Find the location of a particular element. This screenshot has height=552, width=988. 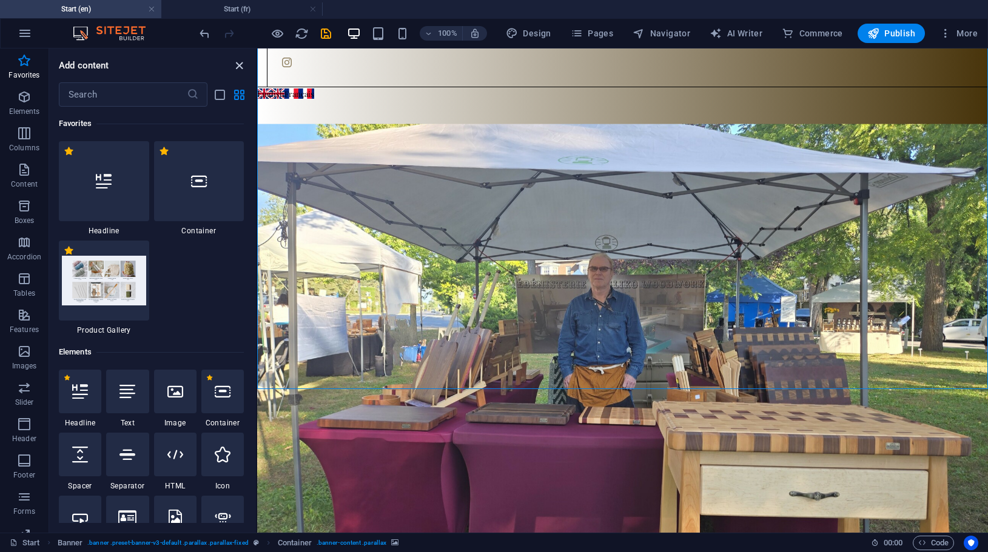

div: Product Gallery is located at coordinates (104, 288).